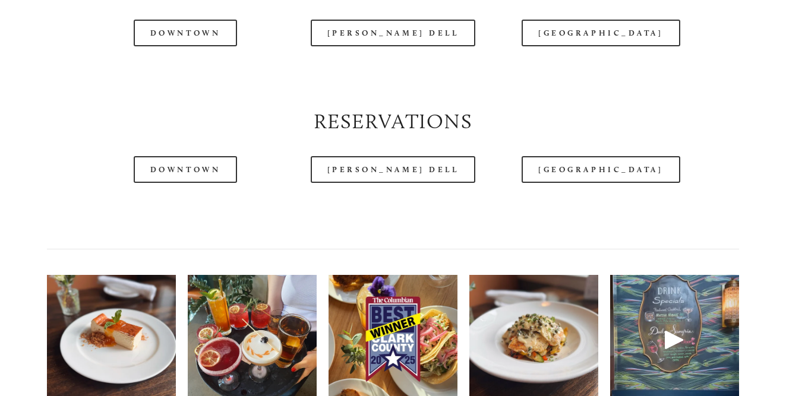  What do you see at coordinates (393, 121) in the screenshot?
I see `h2: Reservations` at bounding box center [393, 121].